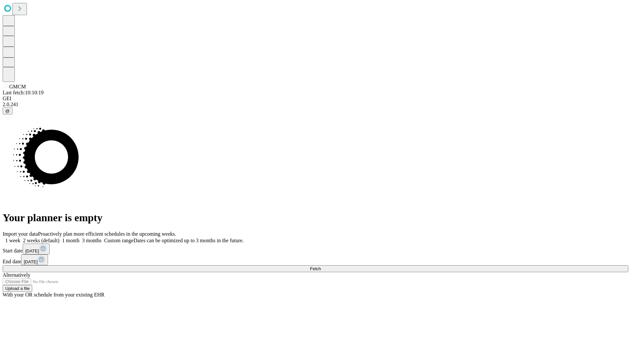 This screenshot has height=355, width=631. What do you see at coordinates (92, 240) in the screenshot?
I see `span: 3 months` at bounding box center [92, 240].